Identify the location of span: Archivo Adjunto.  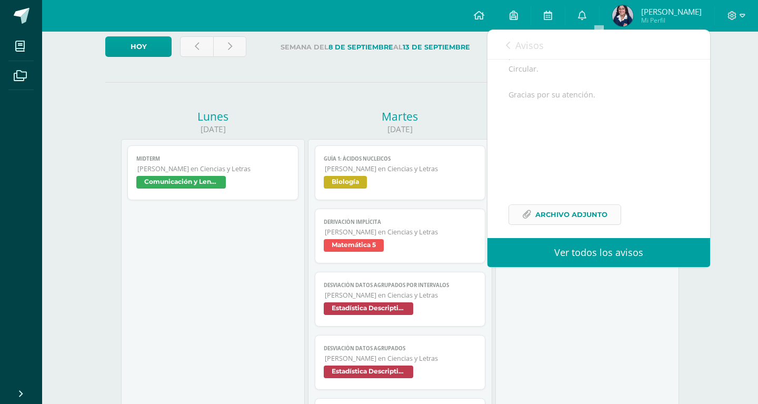
(571, 214).